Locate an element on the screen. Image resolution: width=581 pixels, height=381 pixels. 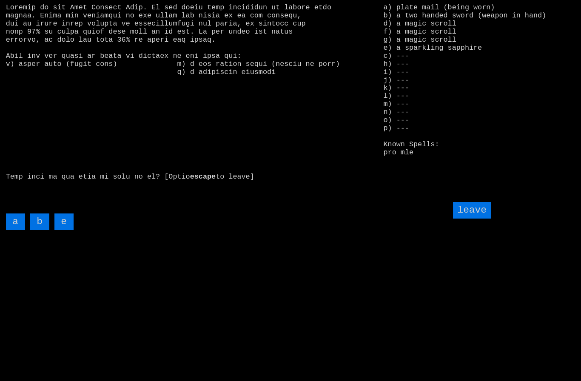
input: leave is located at coordinates (472, 210).